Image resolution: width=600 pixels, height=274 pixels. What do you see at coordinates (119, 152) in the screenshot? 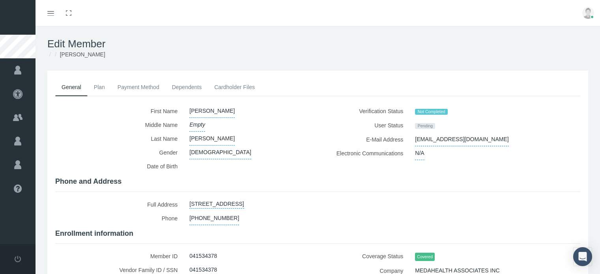
I see `label: Gender` at bounding box center [119, 152].